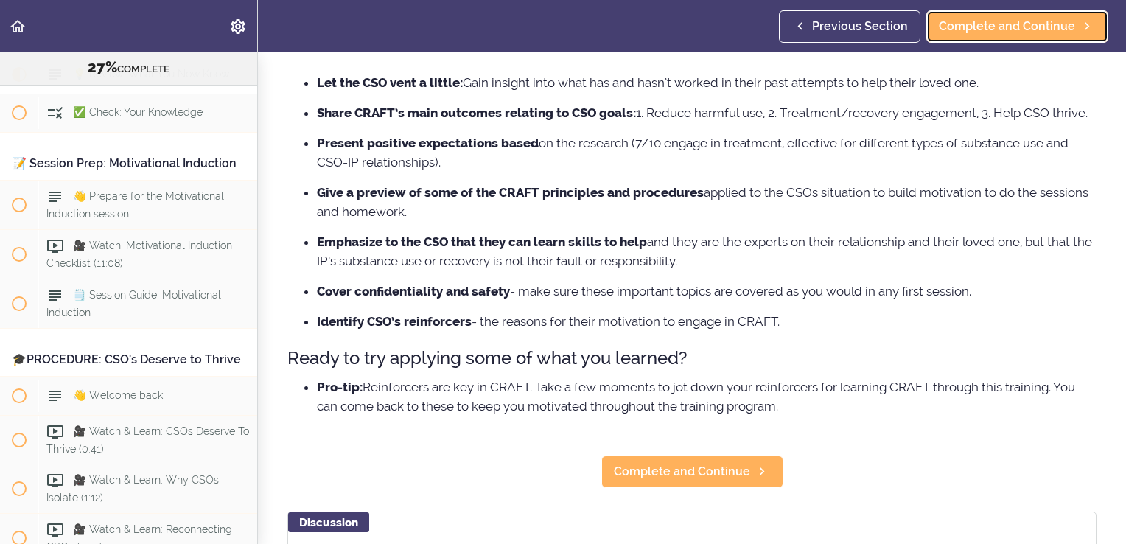 The height and width of the screenshot is (544, 1126). I want to click on li: and they are the experts on their relationship and their loved one, but that the IP’s substance u..., so click(707, 251).